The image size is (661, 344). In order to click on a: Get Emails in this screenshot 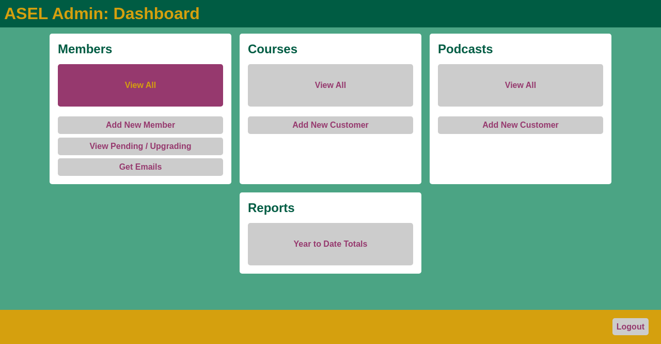, I will do `click(141, 167)`.